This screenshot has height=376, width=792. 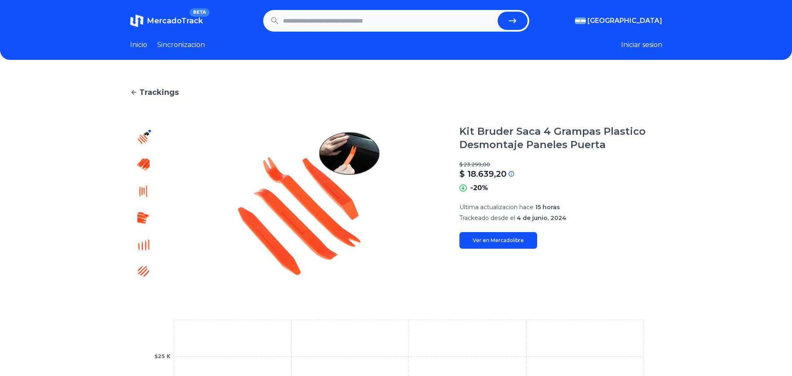 I want to click on a: Inicio, so click(x=138, y=45).